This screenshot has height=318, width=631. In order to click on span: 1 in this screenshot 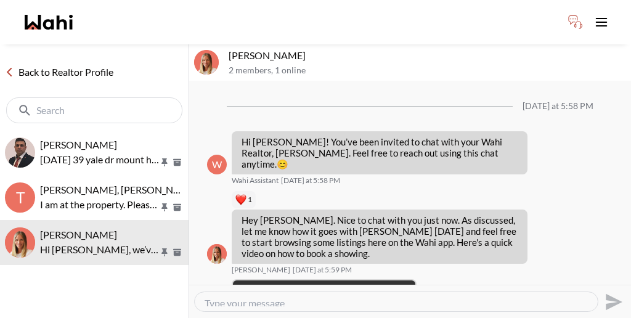, I will do `click(249, 200)`.